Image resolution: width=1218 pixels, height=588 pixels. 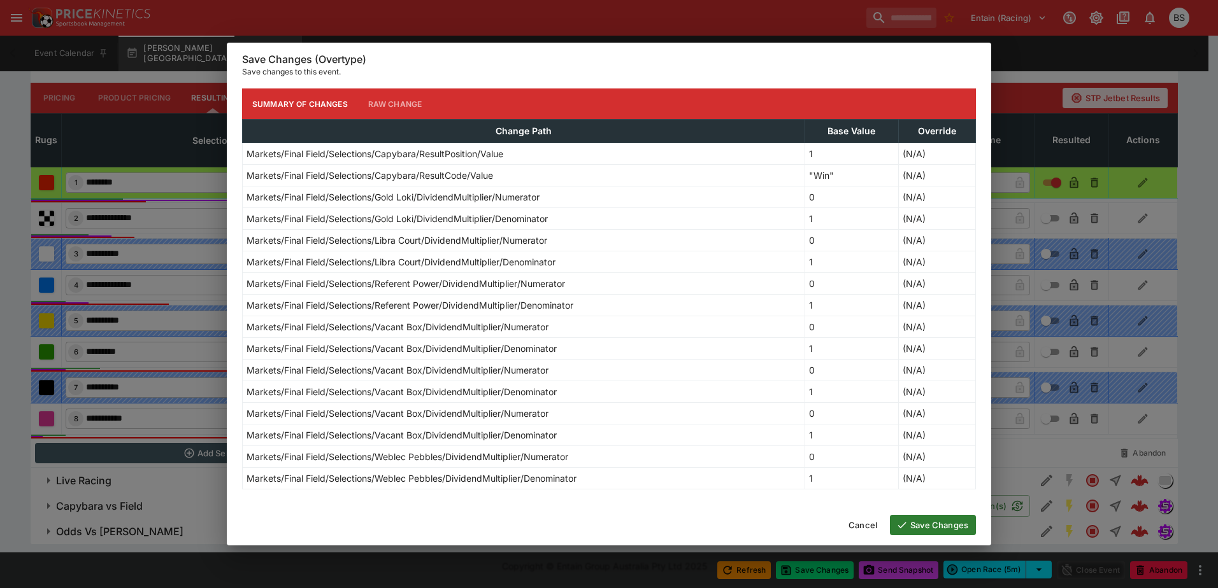 I want to click on td: "Win", so click(x=851, y=176).